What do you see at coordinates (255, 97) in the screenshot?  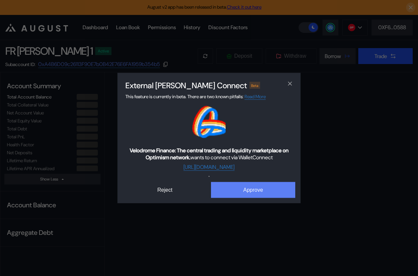 I see `a: Read More` at bounding box center [255, 97].